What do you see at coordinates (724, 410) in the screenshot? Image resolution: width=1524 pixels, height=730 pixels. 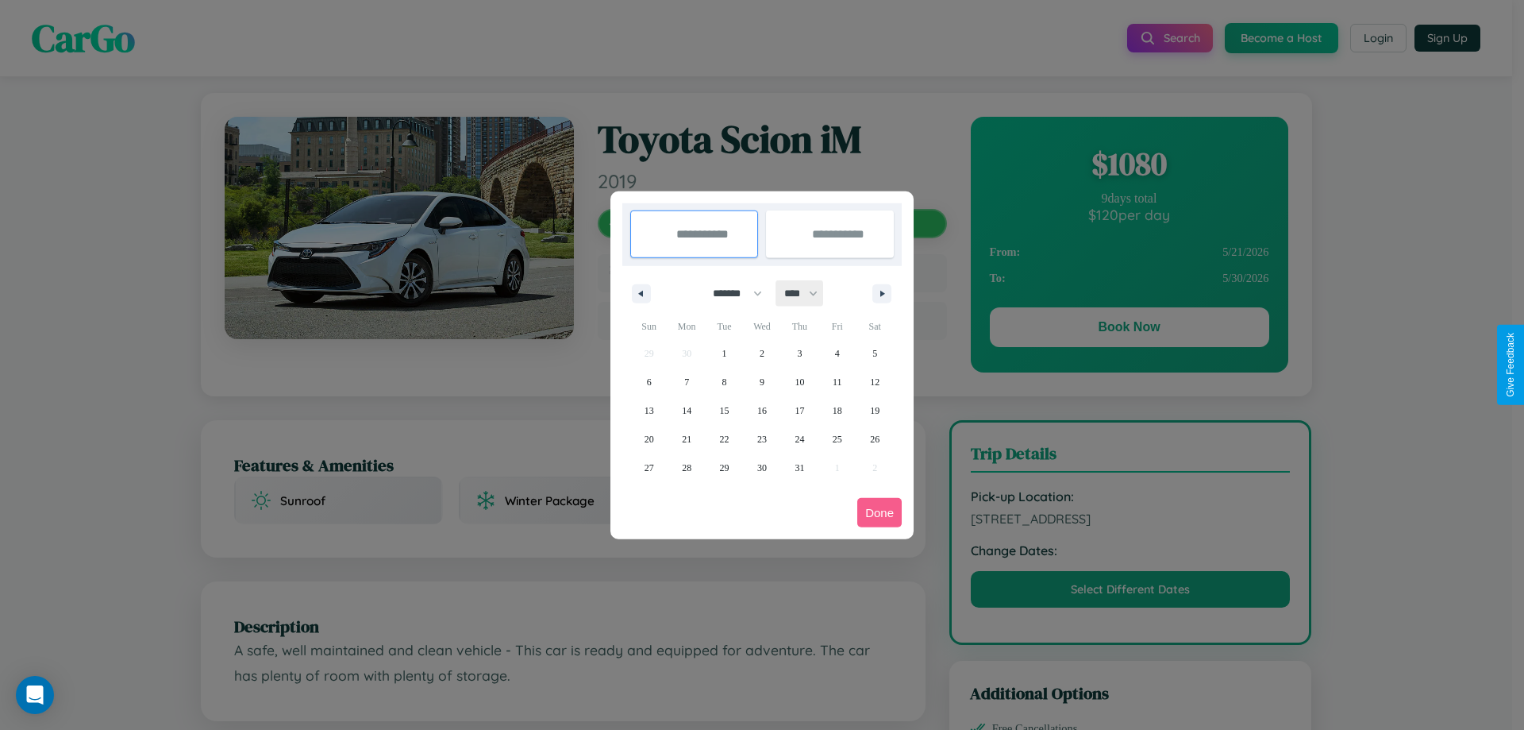 I see `button: 15` at bounding box center [724, 410].